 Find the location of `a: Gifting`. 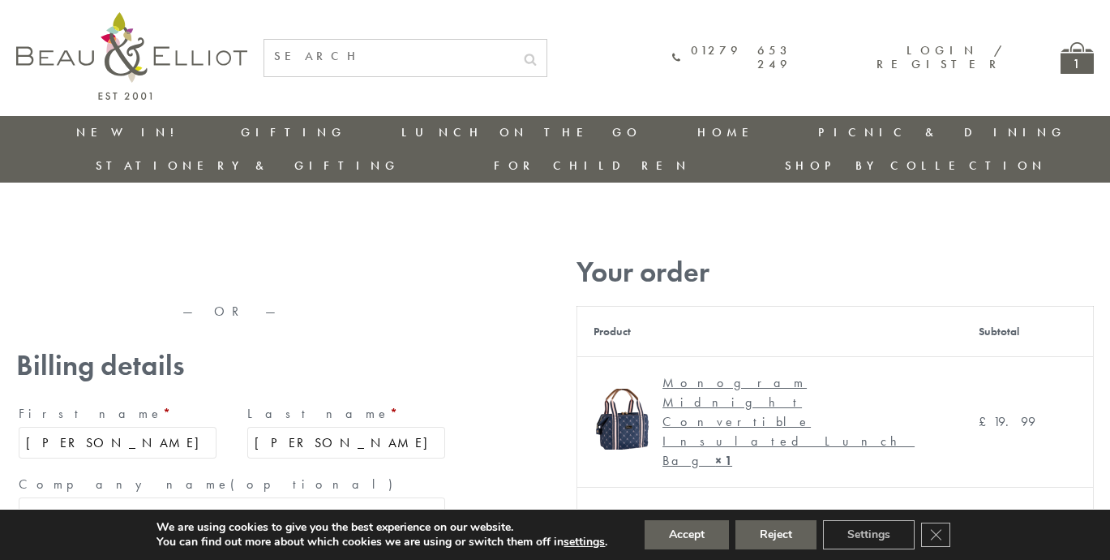

a: Gifting is located at coordinates (294, 132).